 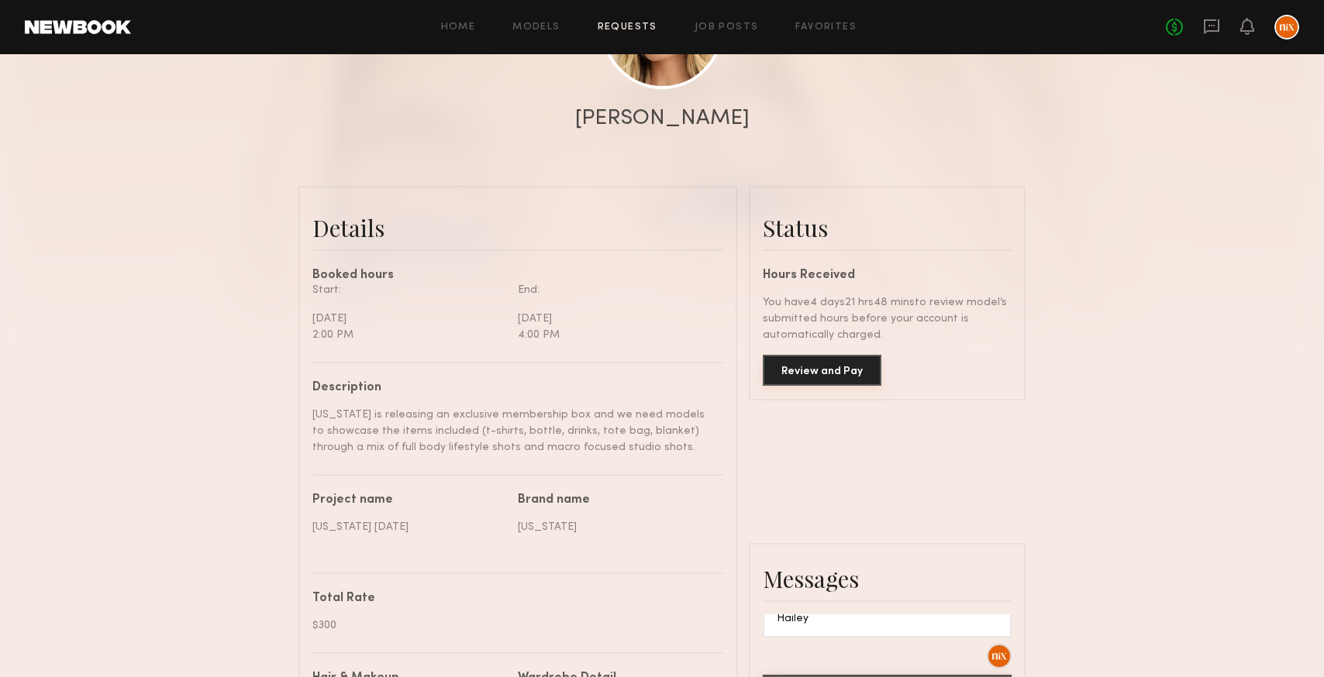 I want to click on div: Total Rate, so click(x=512, y=599).